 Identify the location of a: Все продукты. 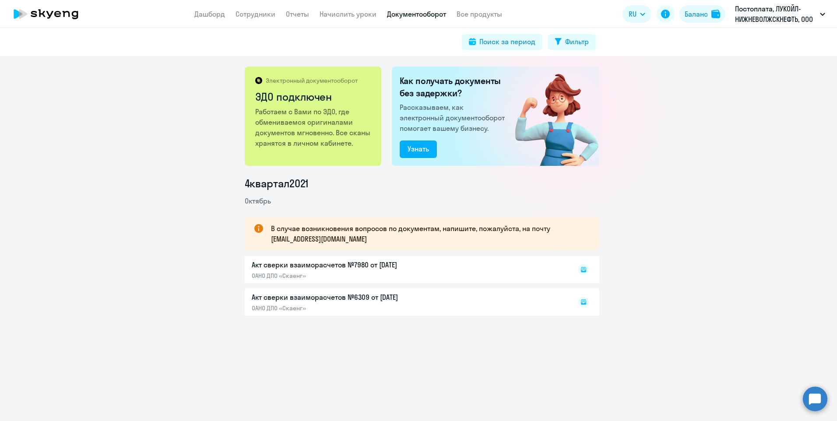
(479, 14).